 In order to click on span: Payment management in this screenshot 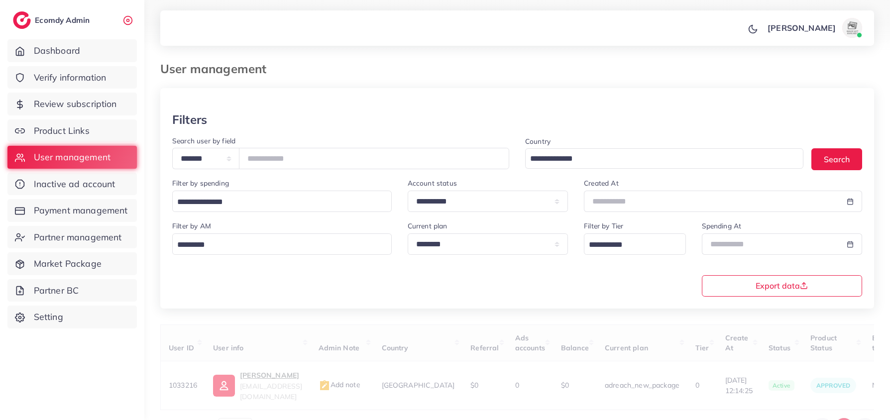, I will do `click(81, 211)`.